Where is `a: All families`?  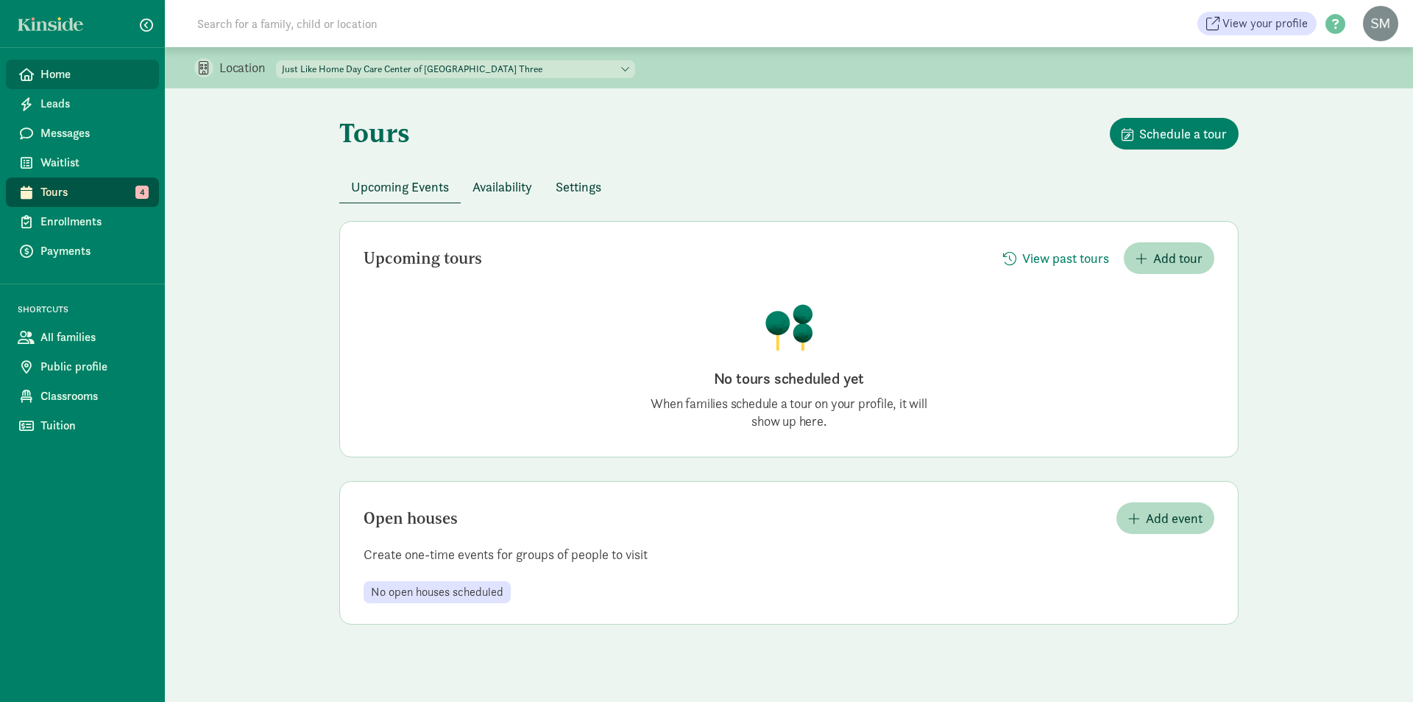 a: All families is located at coordinates (82, 337).